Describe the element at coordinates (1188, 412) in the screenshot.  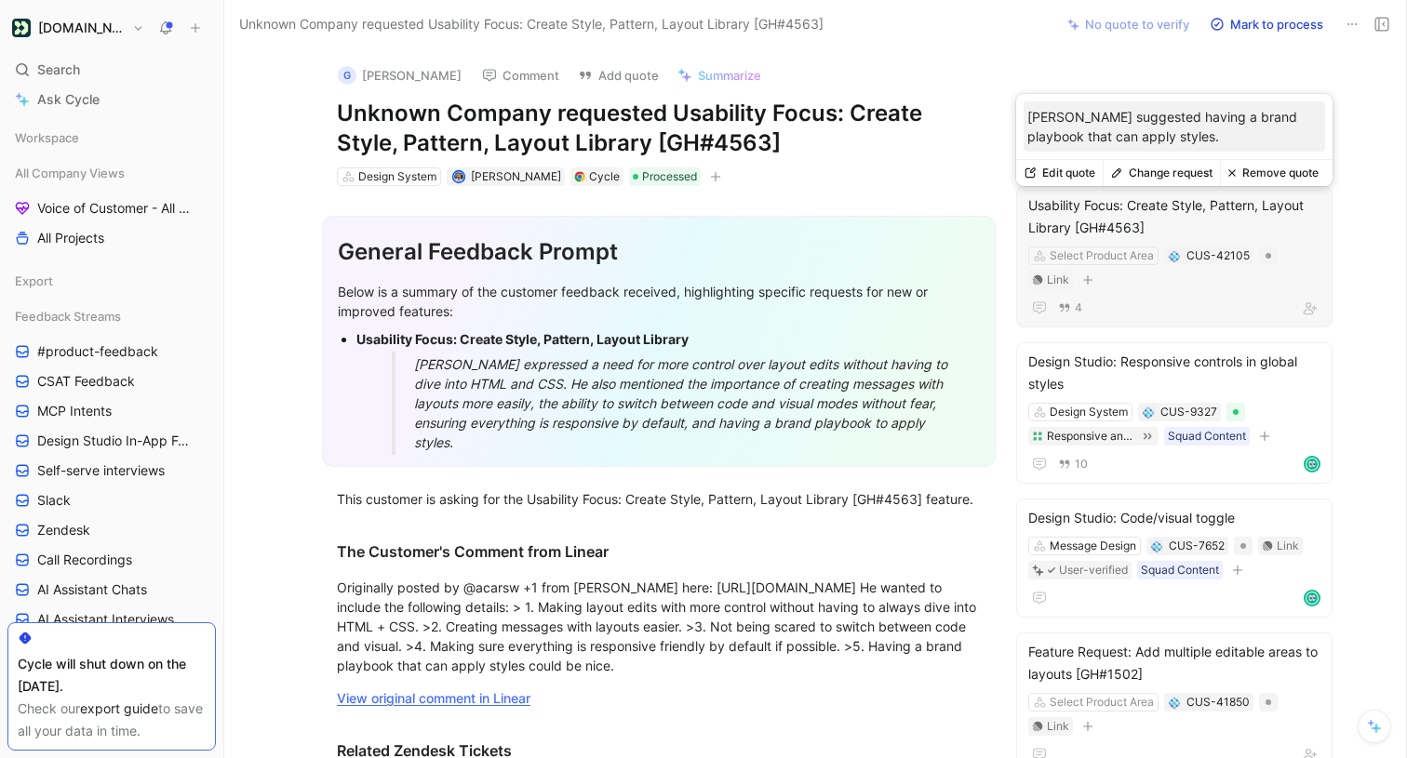
I see `div: CUS-9327` at that location.